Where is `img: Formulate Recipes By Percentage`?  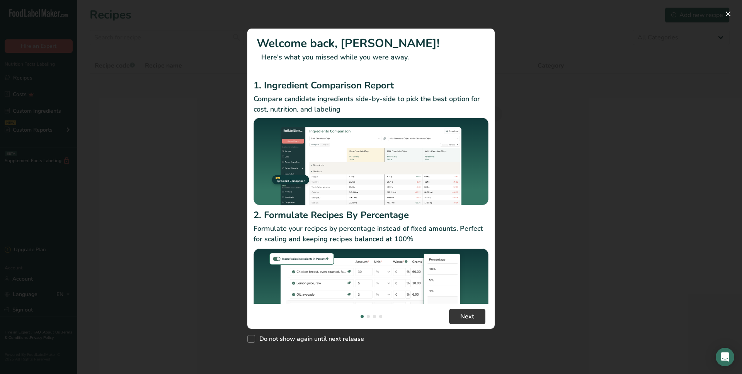
img: Formulate Recipes By Percentage is located at coordinates (371, 294).